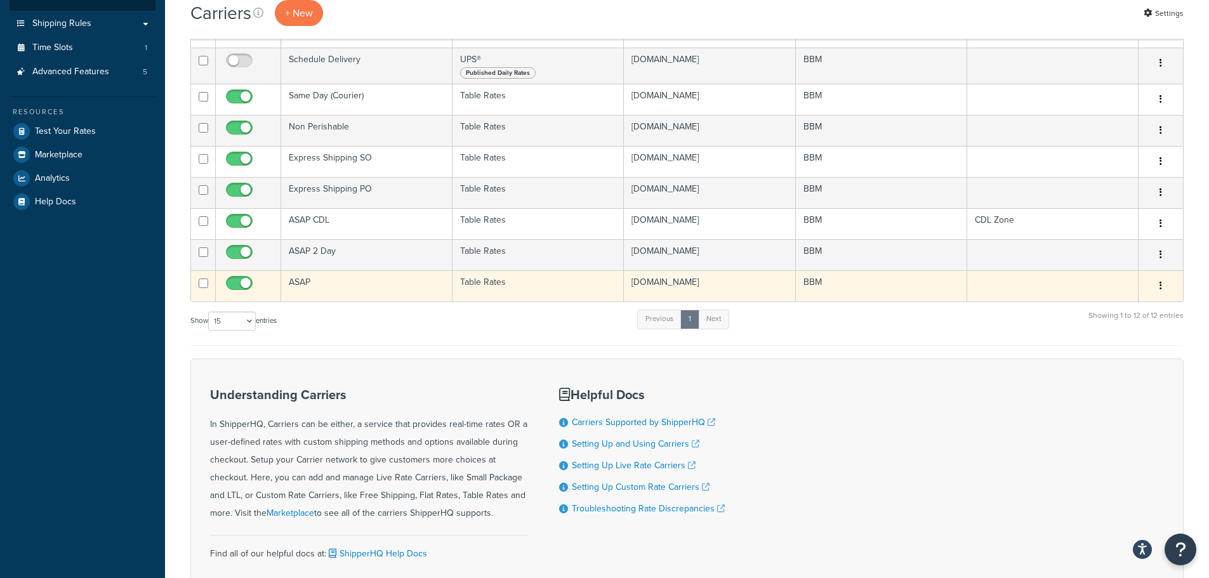  Describe the element at coordinates (633, 465) in the screenshot. I see `a: Setting Up Live Rate Carriers` at that location.